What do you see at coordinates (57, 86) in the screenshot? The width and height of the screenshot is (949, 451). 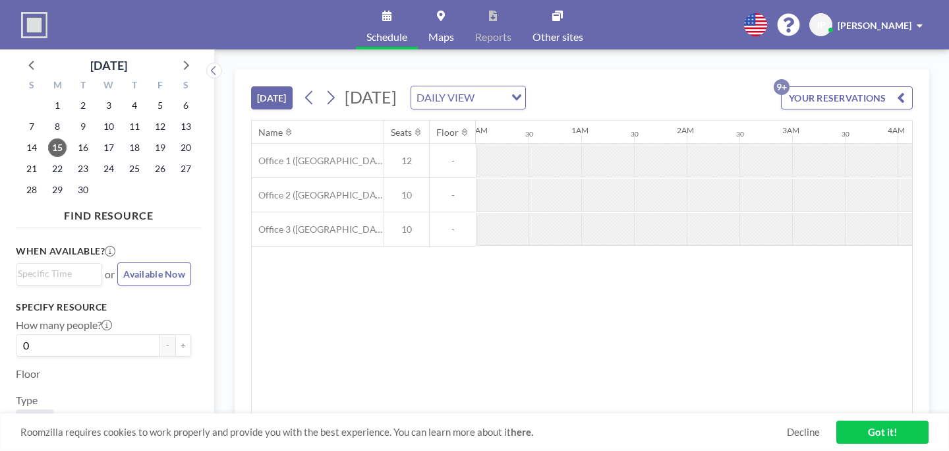 I see `div: M` at bounding box center [57, 86].